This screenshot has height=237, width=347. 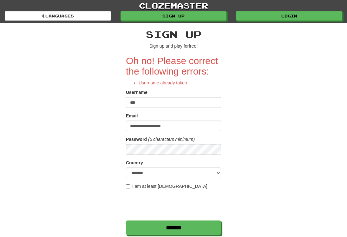 I want to click on label: Email, so click(x=132, y=116).